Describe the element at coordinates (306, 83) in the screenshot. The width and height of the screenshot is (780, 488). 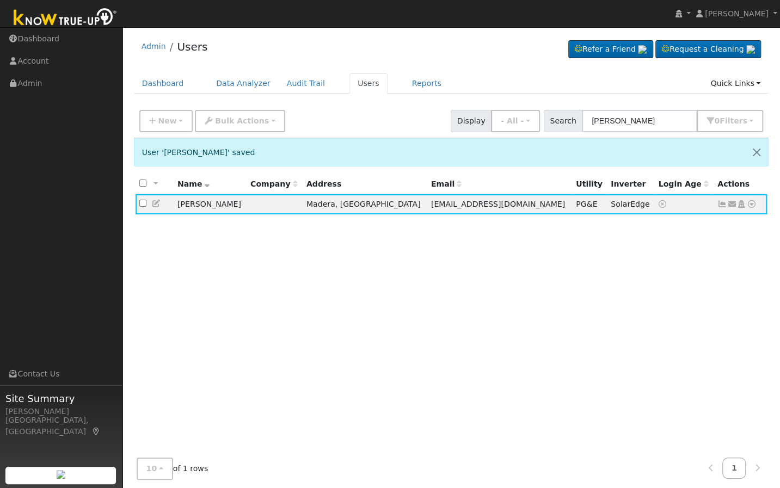
I see `a: Audit Trail` at that location.